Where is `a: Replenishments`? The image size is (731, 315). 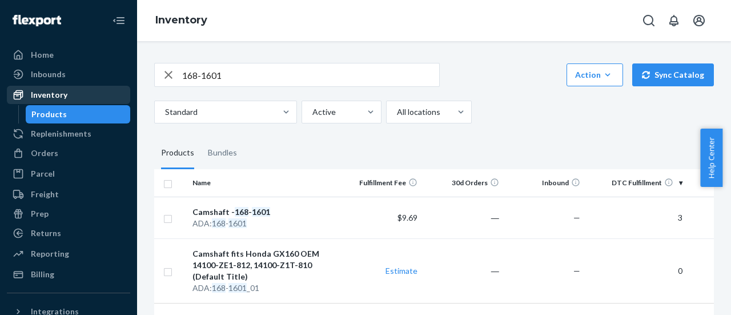 a: Replenishments is located at coordinates (69, 134).